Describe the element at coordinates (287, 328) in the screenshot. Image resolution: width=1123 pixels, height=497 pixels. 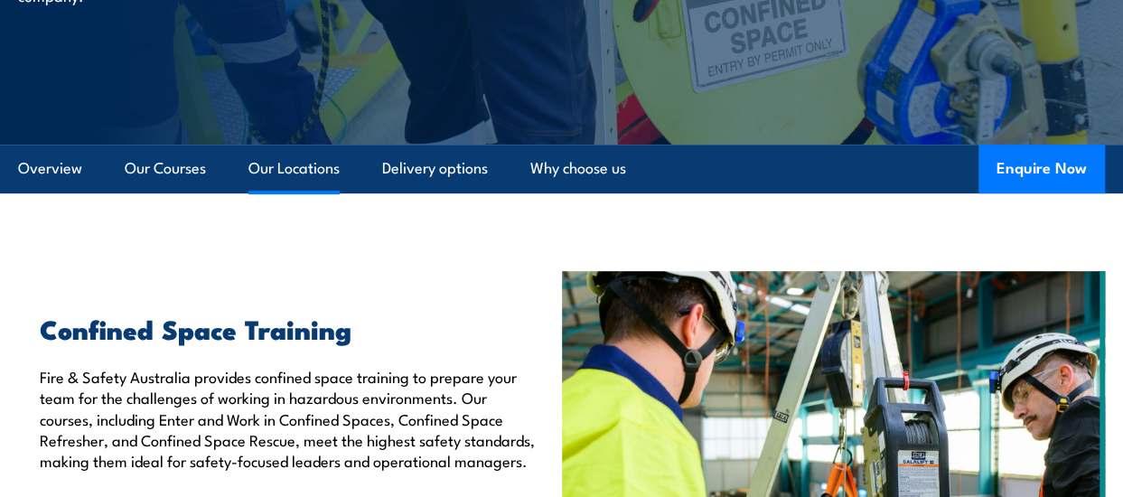
I see `h2: Confined Space Training` at that location.